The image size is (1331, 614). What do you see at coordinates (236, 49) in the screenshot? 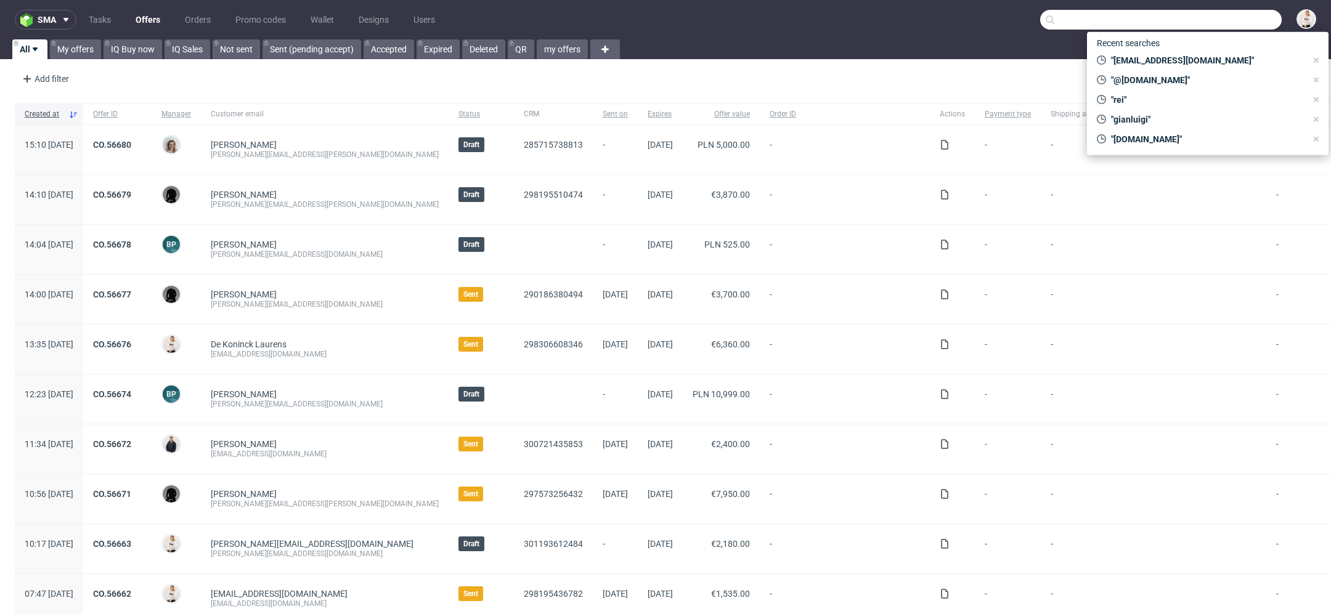
I see `a: Not sent` at bounding box center [236, 49].